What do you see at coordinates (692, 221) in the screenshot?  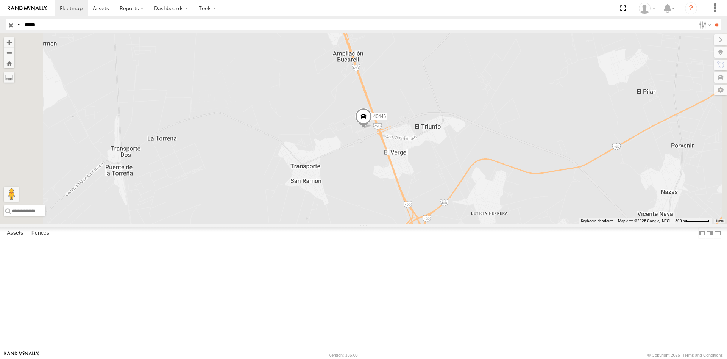 I see `button: Map Scale: 500 m per 58 pixels` at bounding box center [692, 221].